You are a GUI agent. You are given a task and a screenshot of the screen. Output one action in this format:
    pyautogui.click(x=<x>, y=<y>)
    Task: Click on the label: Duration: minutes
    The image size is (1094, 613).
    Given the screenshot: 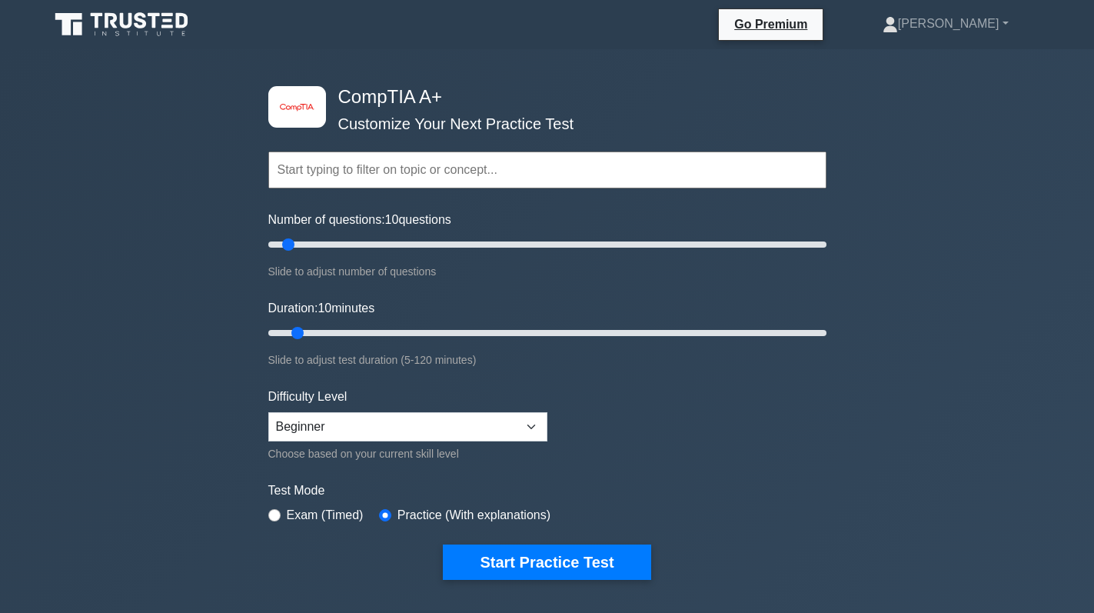 What is the action you would take?
    pyautogui.click(x=321, y=308)
    